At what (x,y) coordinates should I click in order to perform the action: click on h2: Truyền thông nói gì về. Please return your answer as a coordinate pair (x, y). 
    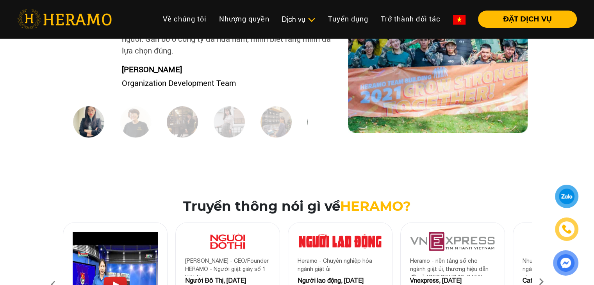
    Looking at the image, I should click on (297, 206).